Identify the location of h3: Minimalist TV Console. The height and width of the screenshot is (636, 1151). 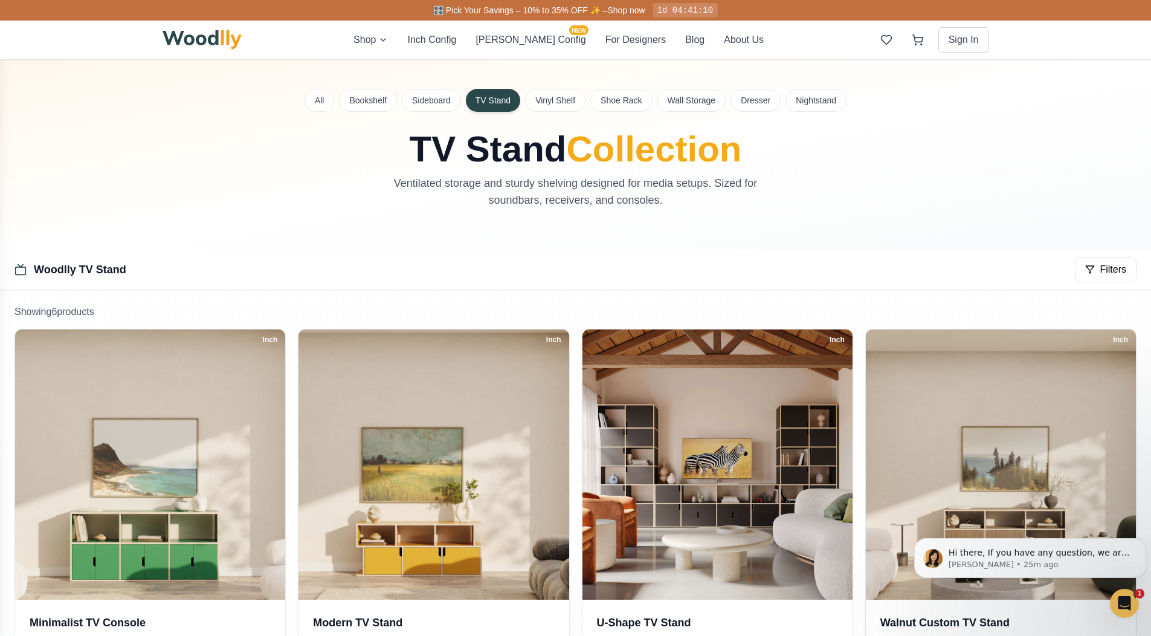
(150, 623).